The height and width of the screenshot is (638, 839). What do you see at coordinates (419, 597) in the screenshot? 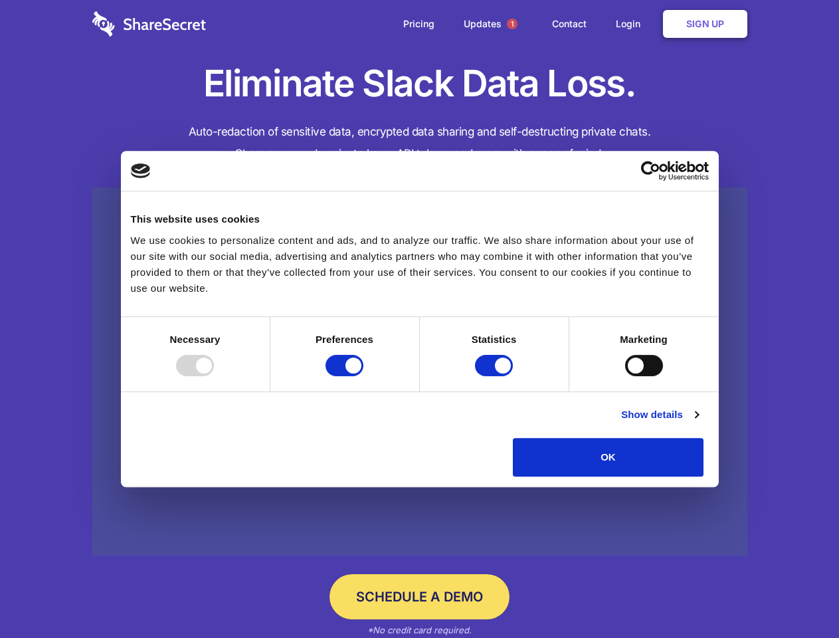
I see `a: Schedule a Demo` at bounding box center [419, 597].